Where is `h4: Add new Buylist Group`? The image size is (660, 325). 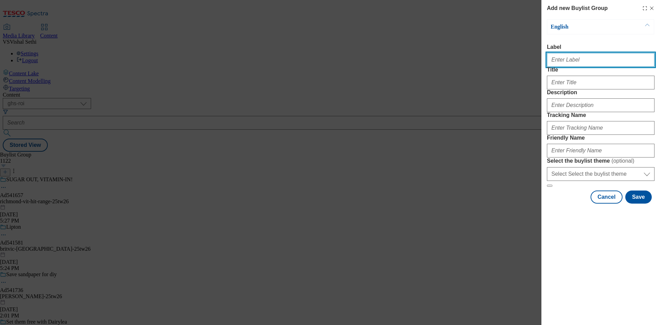 h4: Add new Buylist Group is located at coordinates (577, 8).